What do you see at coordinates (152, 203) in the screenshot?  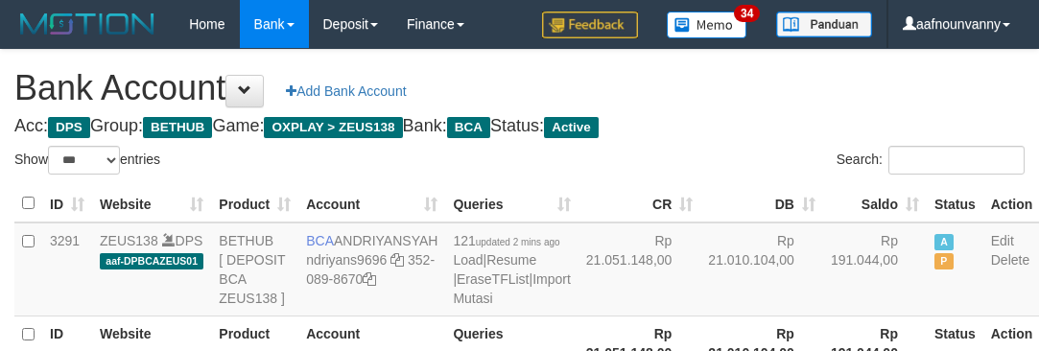 I see `th: Website: activate to sort column ascending` at bounding box center [152, 203].